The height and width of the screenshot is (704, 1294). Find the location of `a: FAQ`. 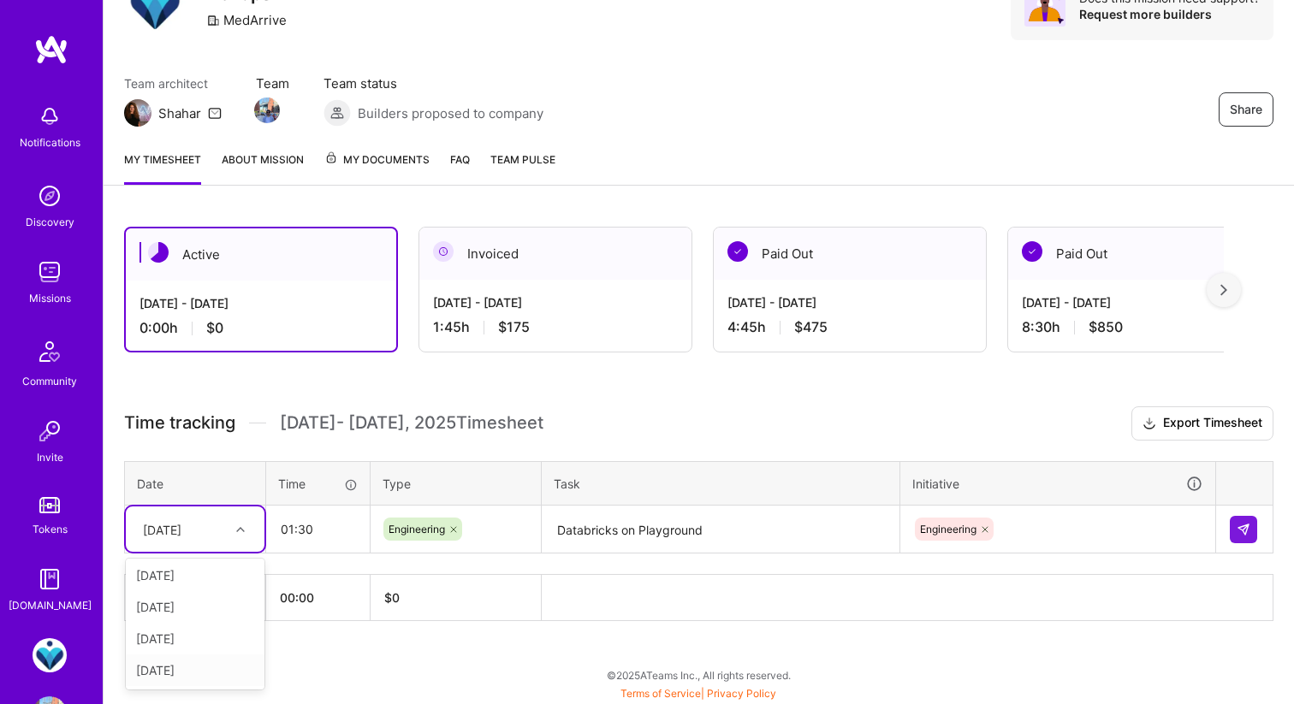

a: FAQ is located at coordinates (460, 168).